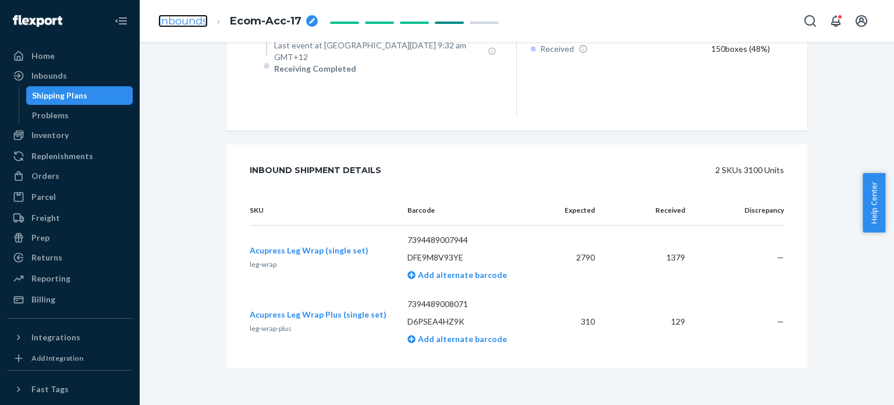 The height and width of the screenshot is (405, 894). What do you see at coordinates (318, 314) in the screenshot?
I see `button: Acupress Leg Wrap Plus (single set)` at bounding box center [318, 314].